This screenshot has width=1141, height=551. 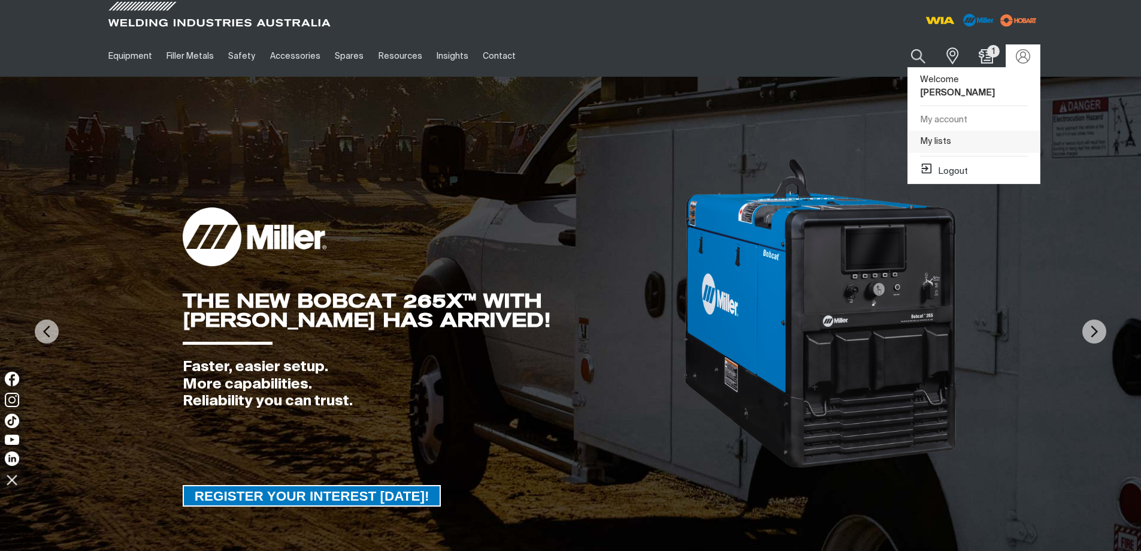 I want to click on a: Insights, so click(x=452, y=56).